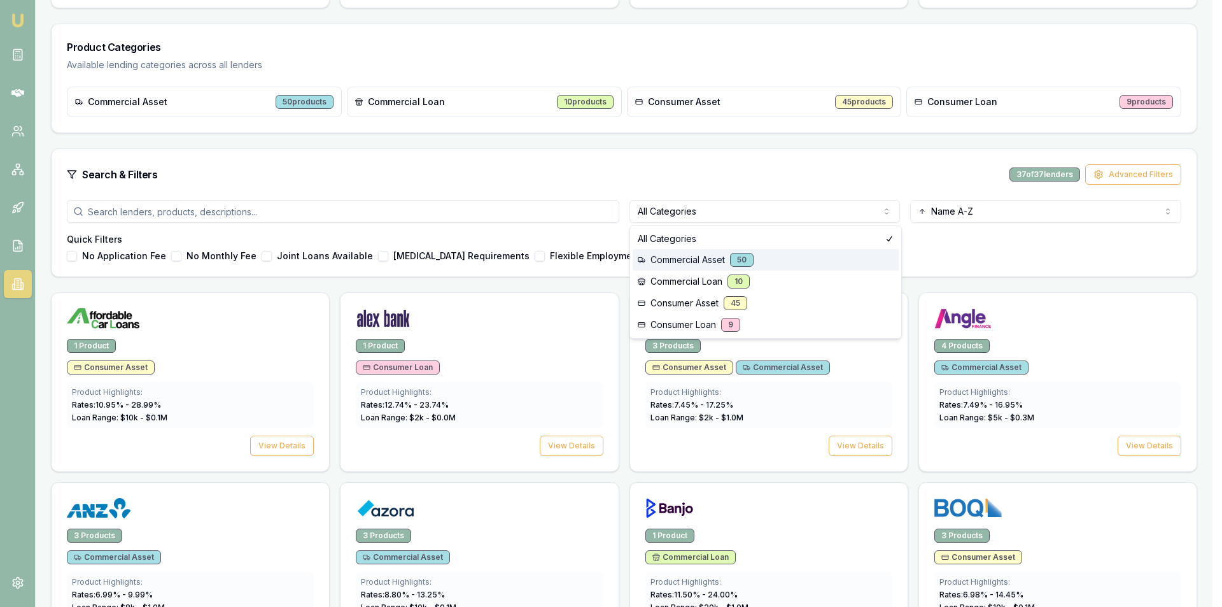 The width and height of the screenshot is (1222, 607). I want to click on span: Consumer Asset, so click(684, 303).